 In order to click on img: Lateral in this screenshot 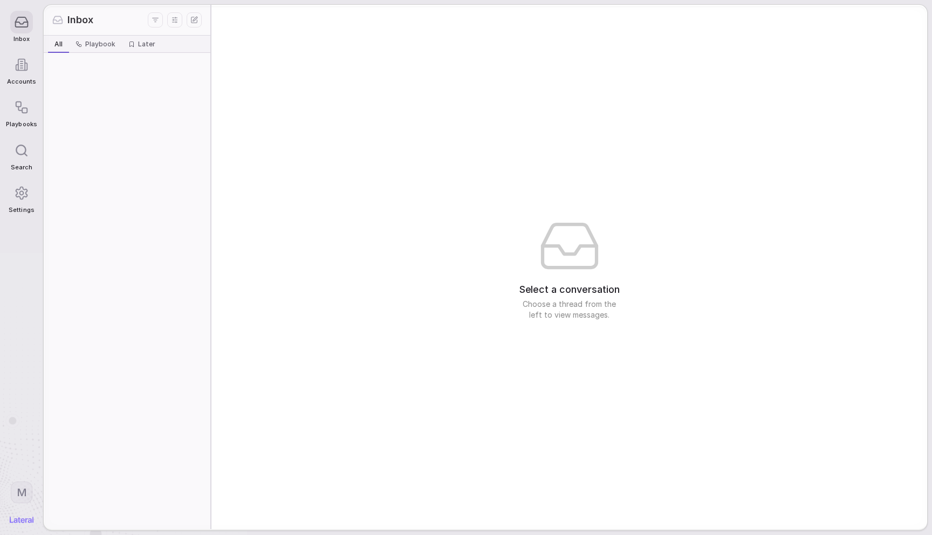, I will do `click(22, 520)`.